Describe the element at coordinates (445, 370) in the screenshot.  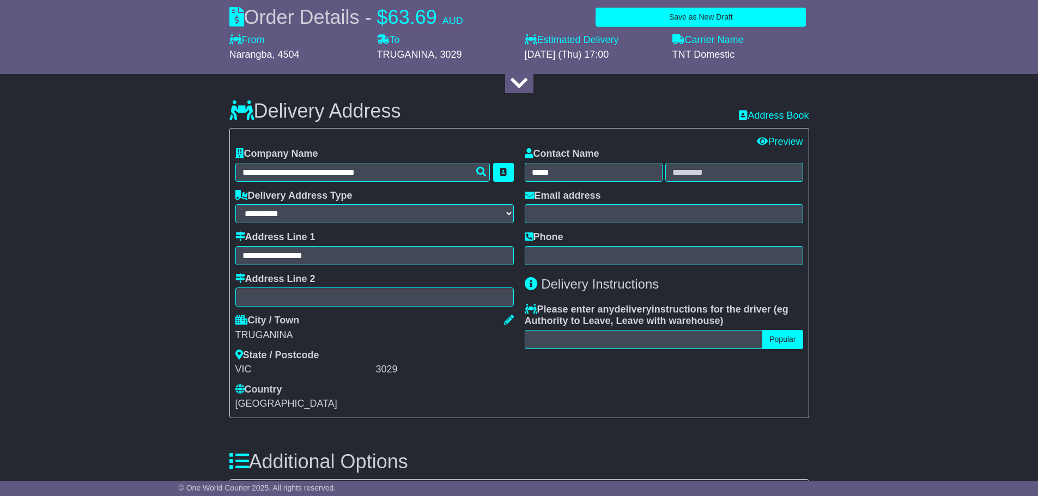
I see `div: 3029` at that location.